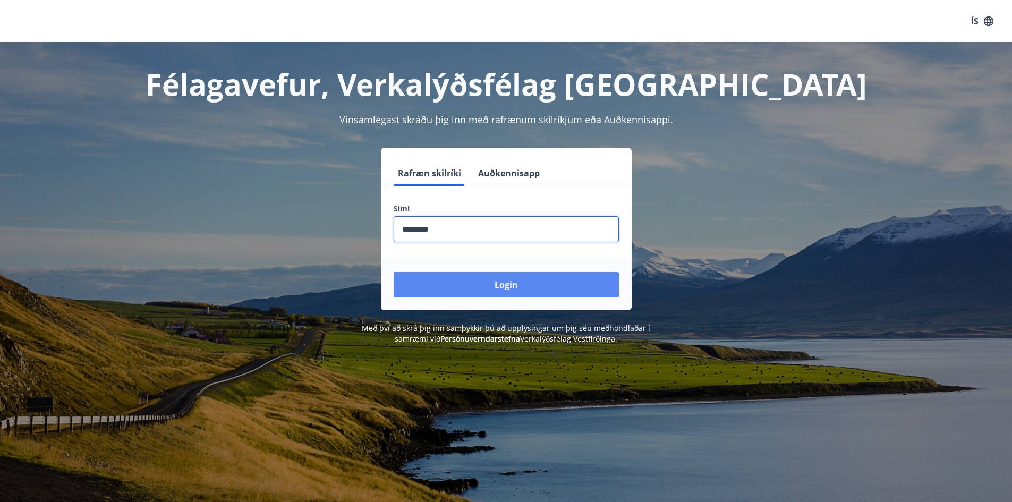 The height and width of the screenshot is (502, 1012). What do you see at coordinates (982, 21) in the screenshot?
I see `button: ÍS` at bounding box center [982, 21].